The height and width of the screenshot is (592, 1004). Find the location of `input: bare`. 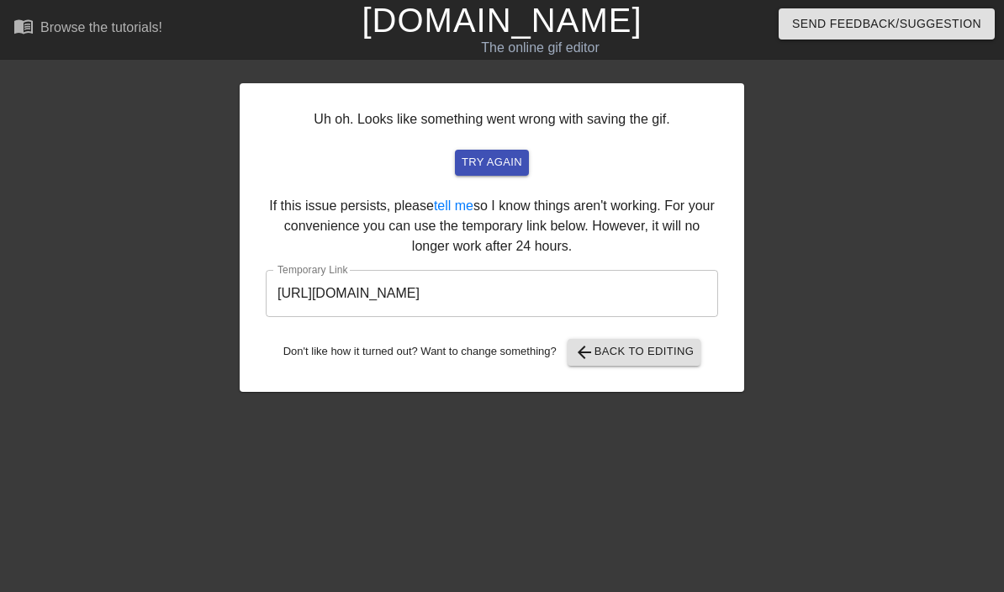

input: bare is located at coordinates (492, 293).